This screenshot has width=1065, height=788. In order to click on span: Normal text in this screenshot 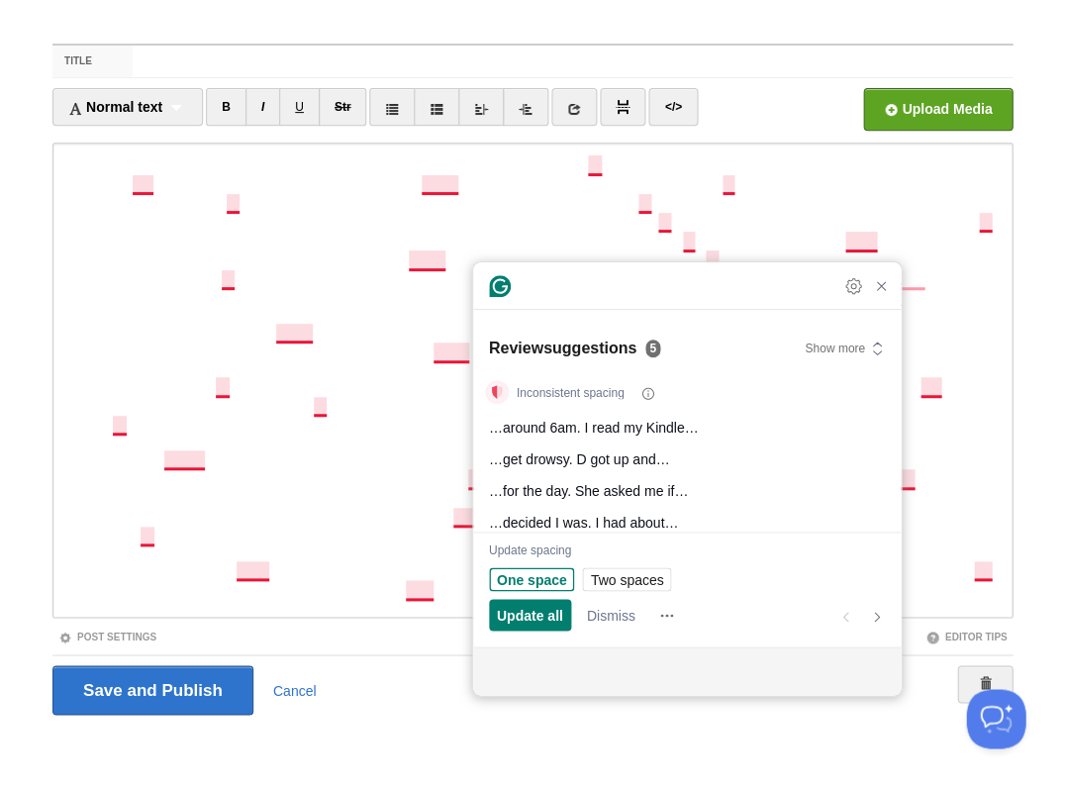, I will do `click(115, 107)`.